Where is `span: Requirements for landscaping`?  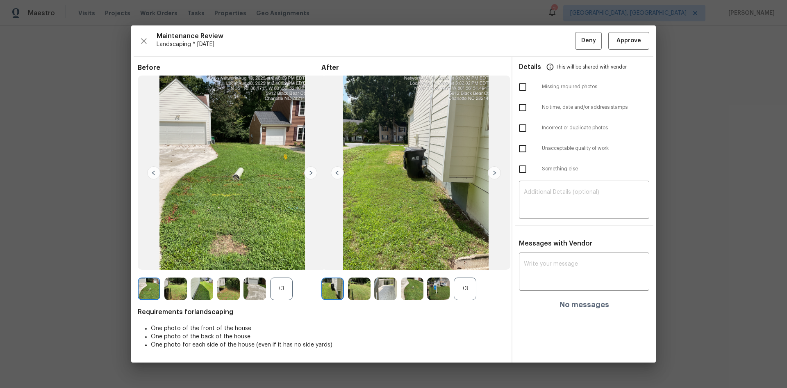
span: Requirements for landscaping is located at coordinates (322, 312).